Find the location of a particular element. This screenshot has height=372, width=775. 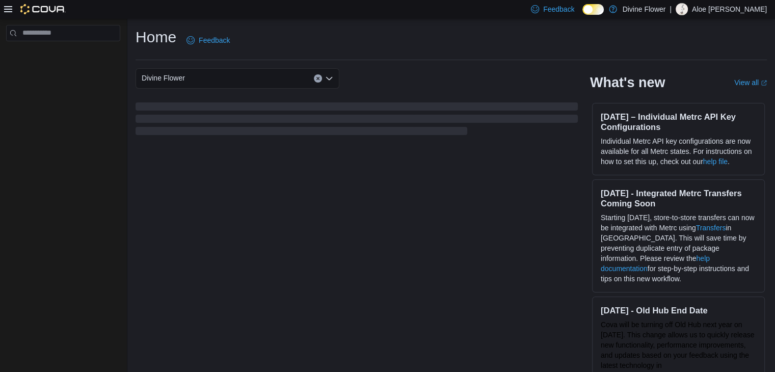

a: View allExternal link is located at coordinates (750, 83).